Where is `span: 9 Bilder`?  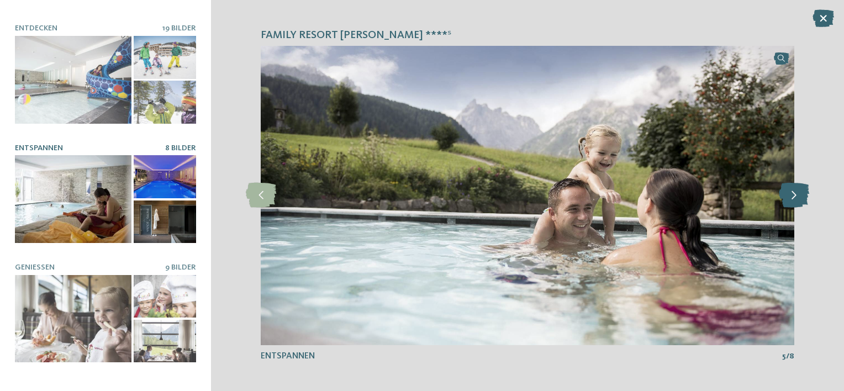
span: 9 Bilder is located at coordinates (181, 267).